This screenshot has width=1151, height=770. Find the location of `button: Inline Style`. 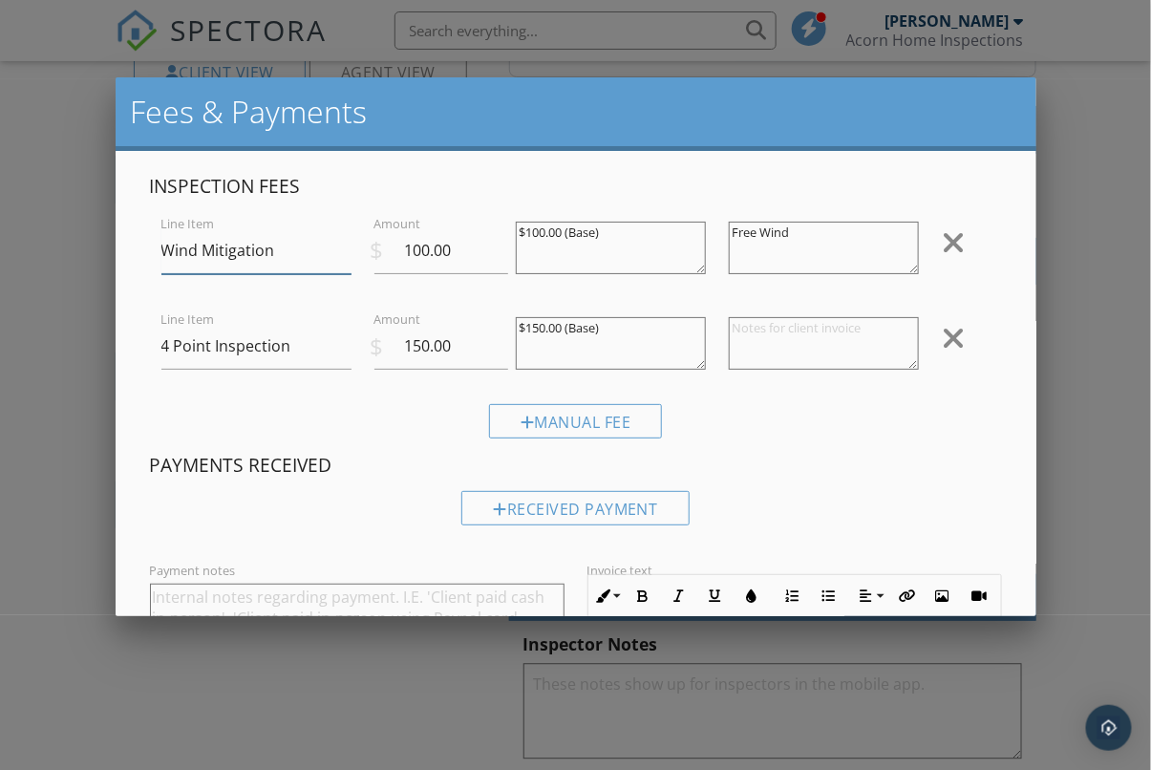

button: Inline Style is located at coordinates (606, 596).